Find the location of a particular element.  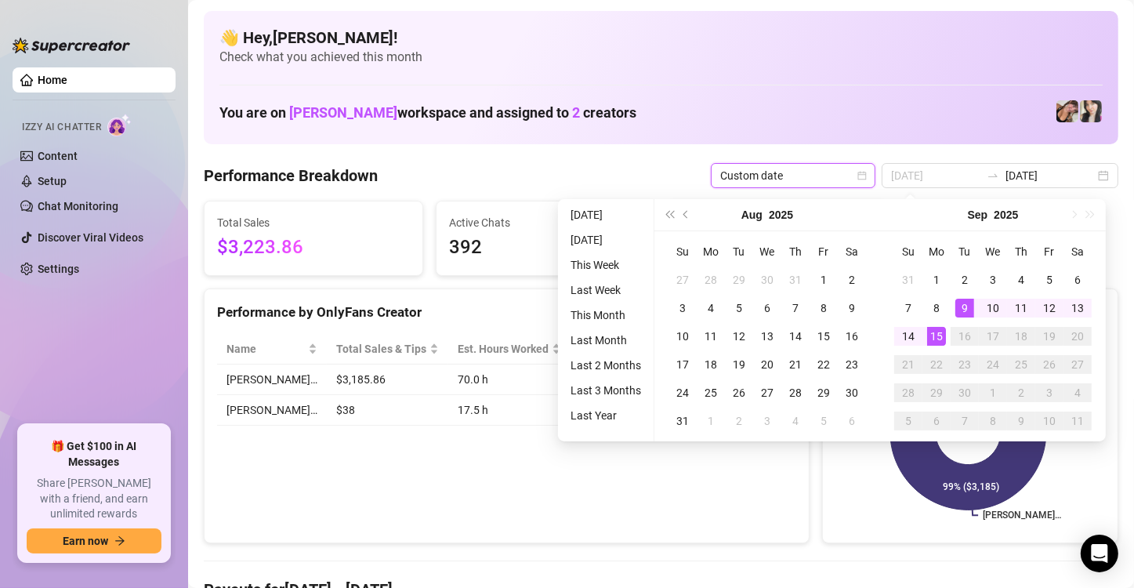

th: Name is located at coordinates (272, 349).